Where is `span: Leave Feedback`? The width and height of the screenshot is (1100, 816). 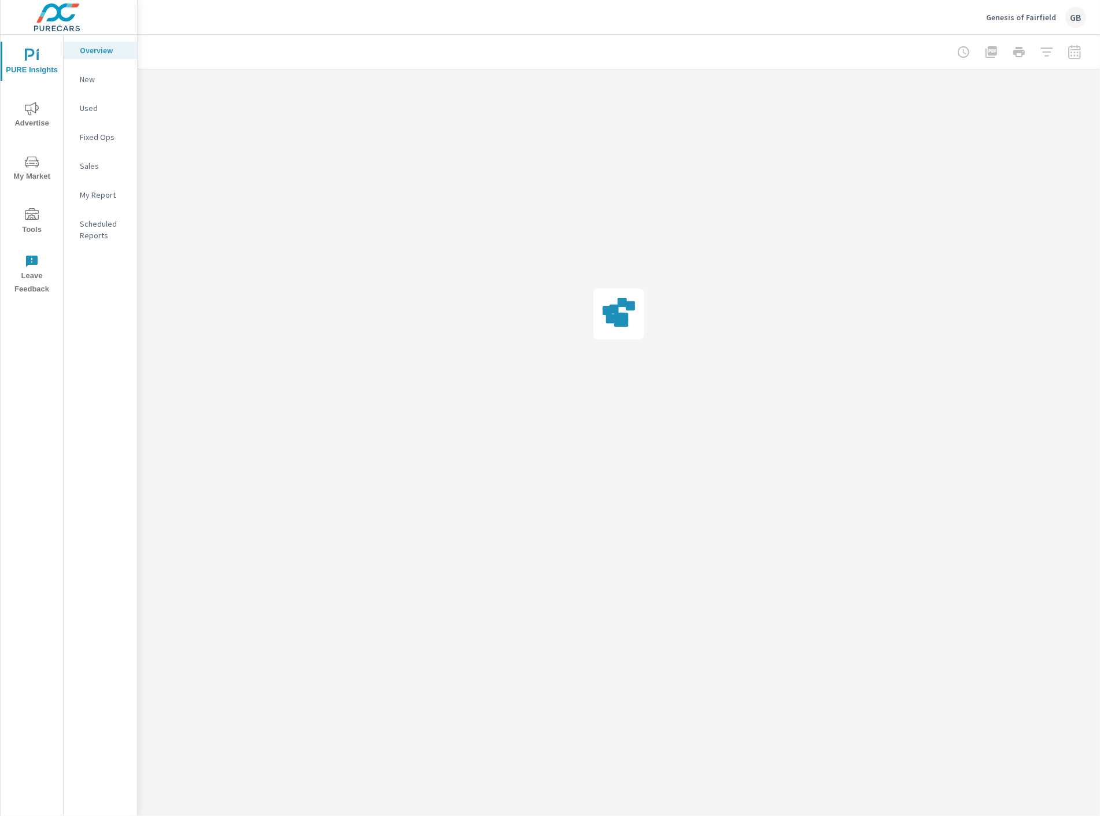
span: Leave Feedback is located at coordinates (32, 275).